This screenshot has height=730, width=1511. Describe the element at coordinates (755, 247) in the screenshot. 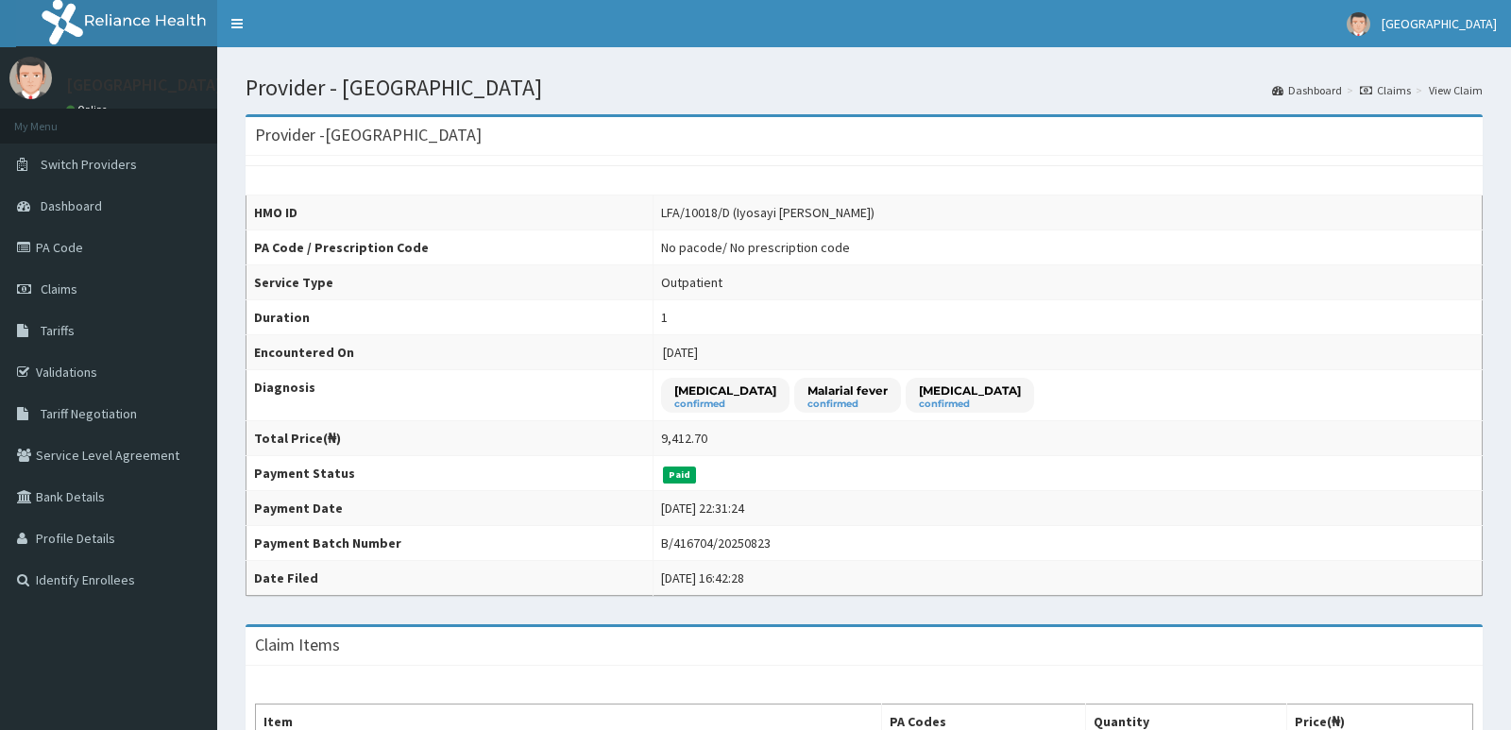

I see `div: No pacode / No prescription code` at that location.